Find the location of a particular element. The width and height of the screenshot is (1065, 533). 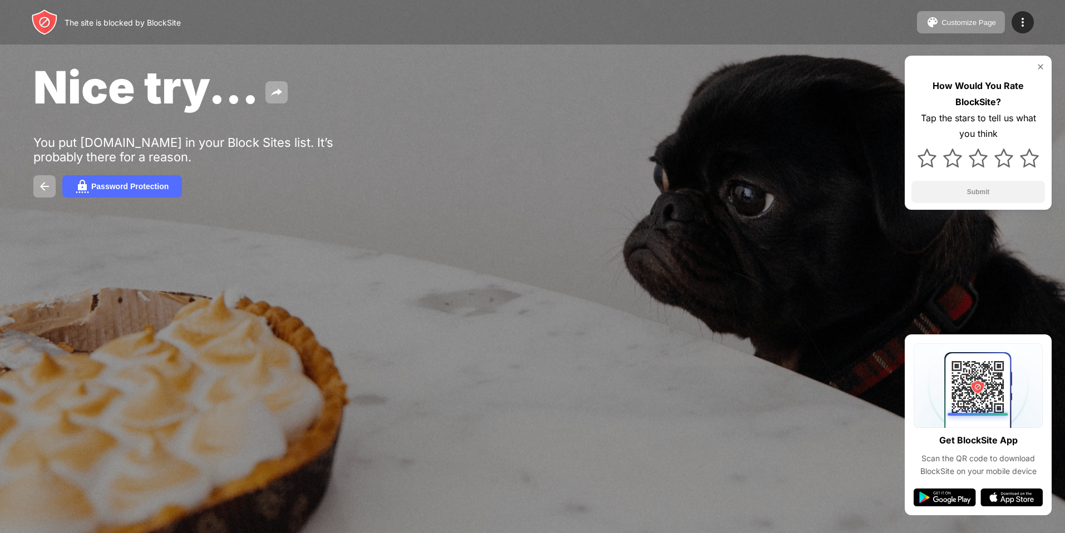

button: Submit is located at coordinates (978, 192).